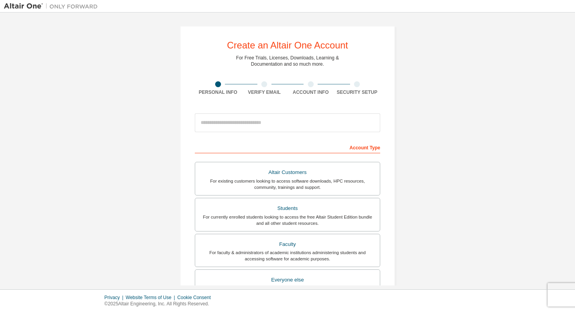  I want to click on div: Security Setup, so click(357, 92).